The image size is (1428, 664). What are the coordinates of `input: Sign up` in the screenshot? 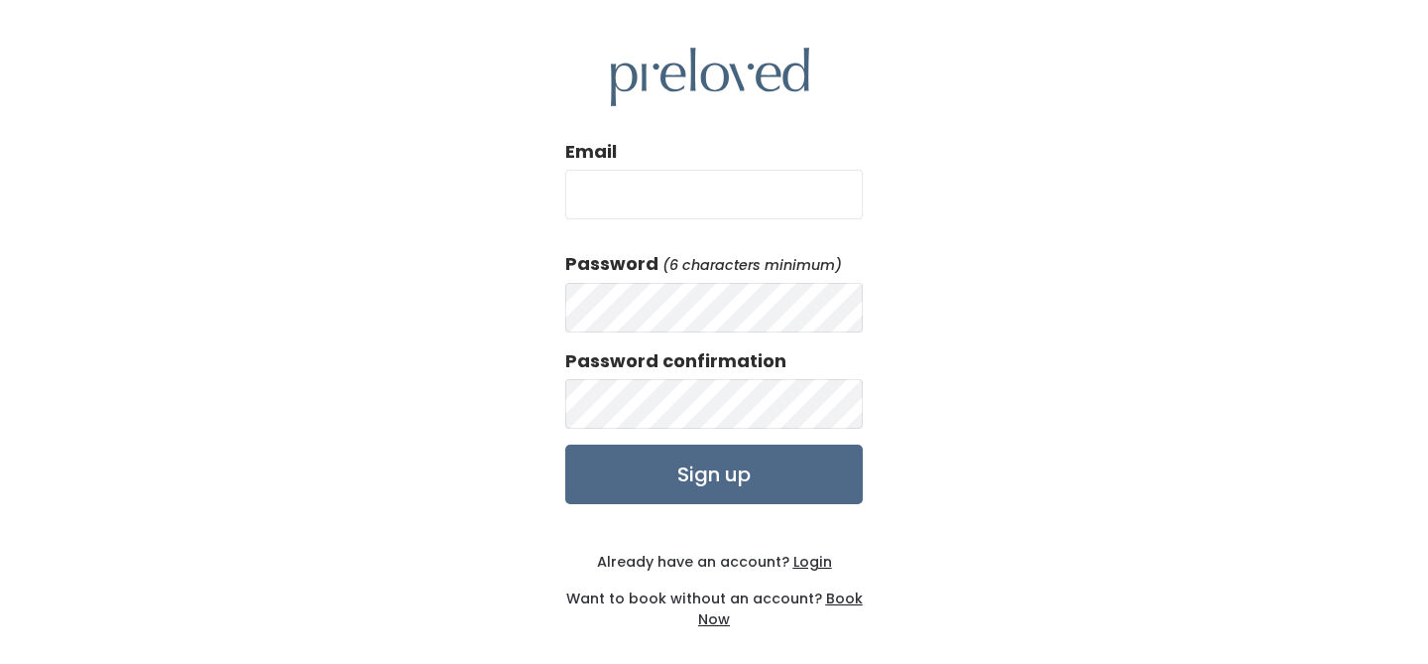 It's located at (714, 474).